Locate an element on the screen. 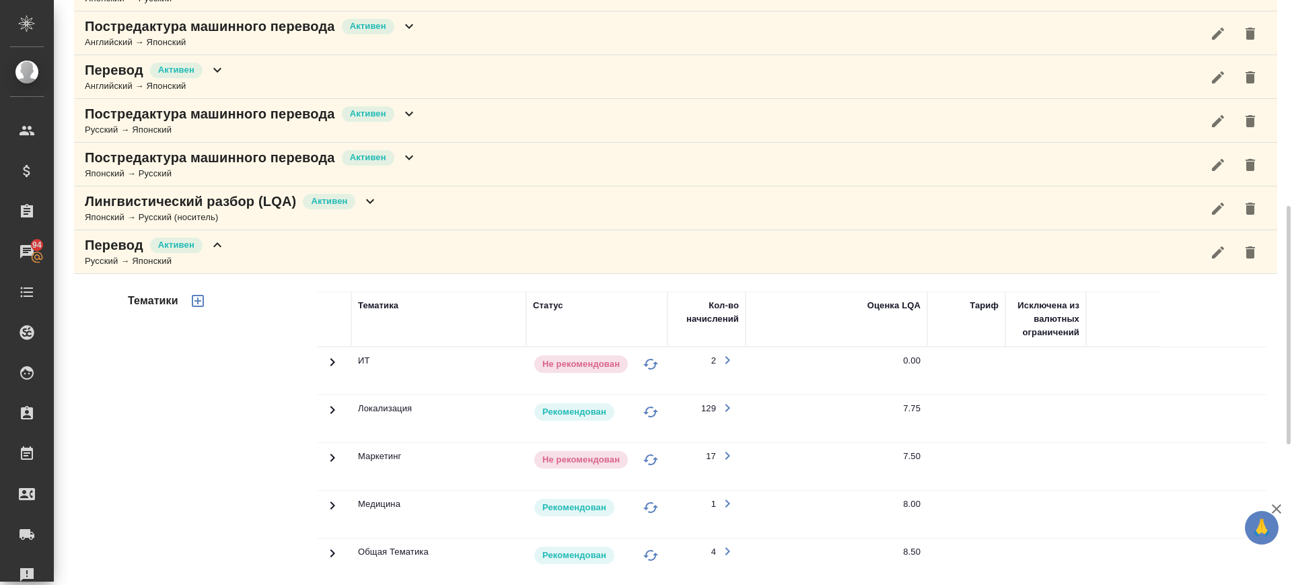 This screenshot has height=585, width=1292. div: Постредактура машинного переводаАктивенЯпонский → Русский is located at coordinates (675, 164).